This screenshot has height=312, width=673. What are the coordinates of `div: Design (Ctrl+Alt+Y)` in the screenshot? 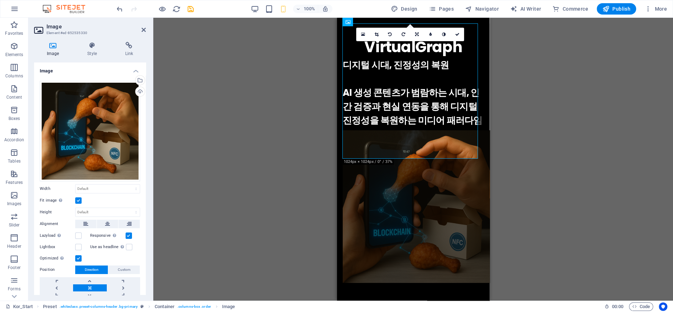 It's located at (404, 9).